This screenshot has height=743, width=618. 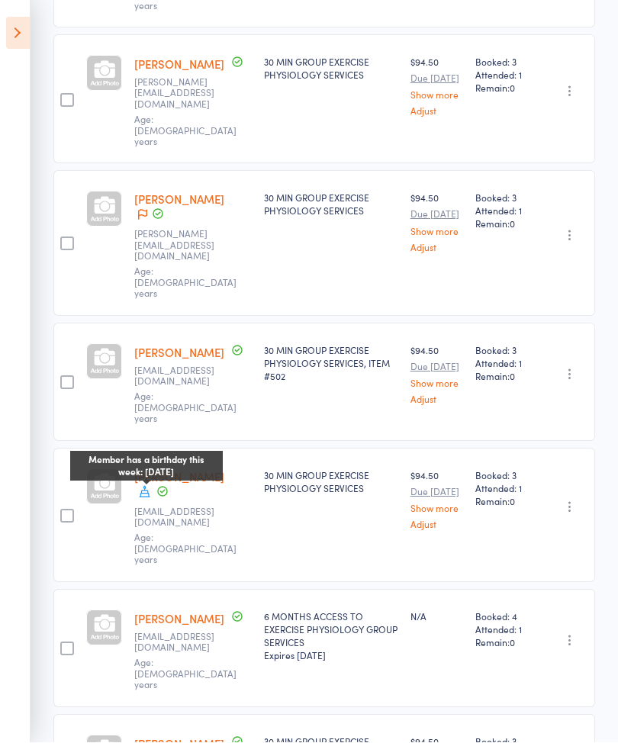 I want to click on div: N/A, so click(x=436, y=617).